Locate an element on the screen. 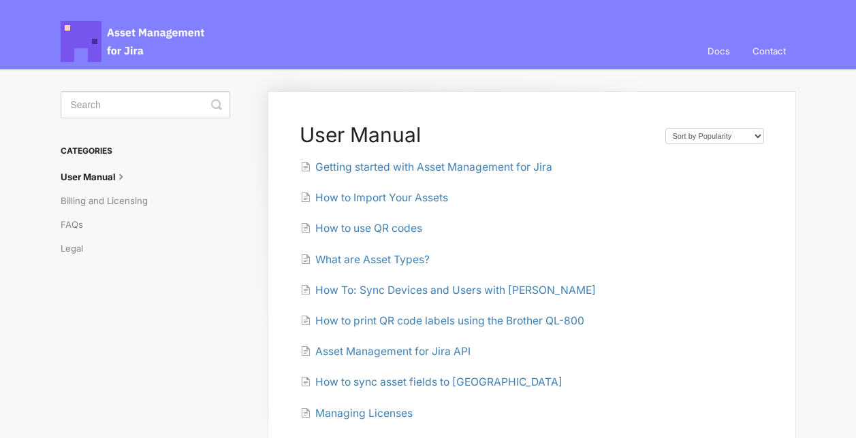 The height and width of the screenshot is (438, 856). a: Managing Licenses is located at coordinates (353, 413).